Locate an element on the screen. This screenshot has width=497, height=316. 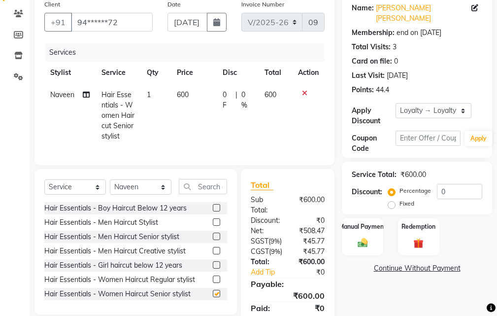
th: Stylist is located at coordinates (70, 72).